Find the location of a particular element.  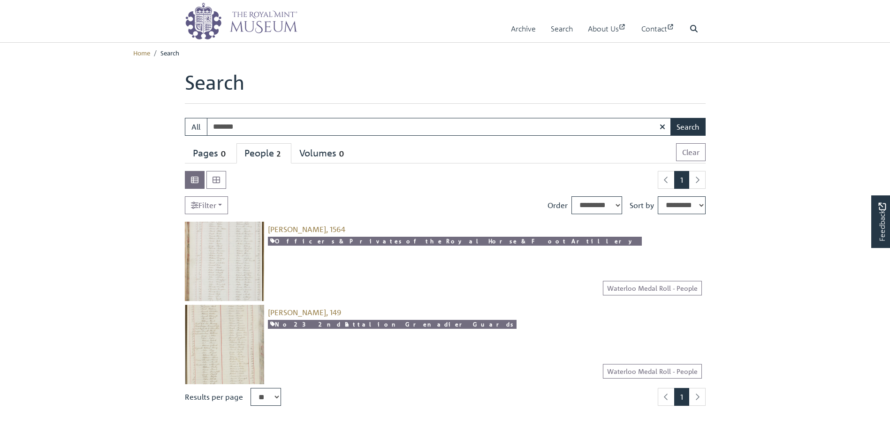

input: Enter one or more search terms... is located at coordinates (439, 127).